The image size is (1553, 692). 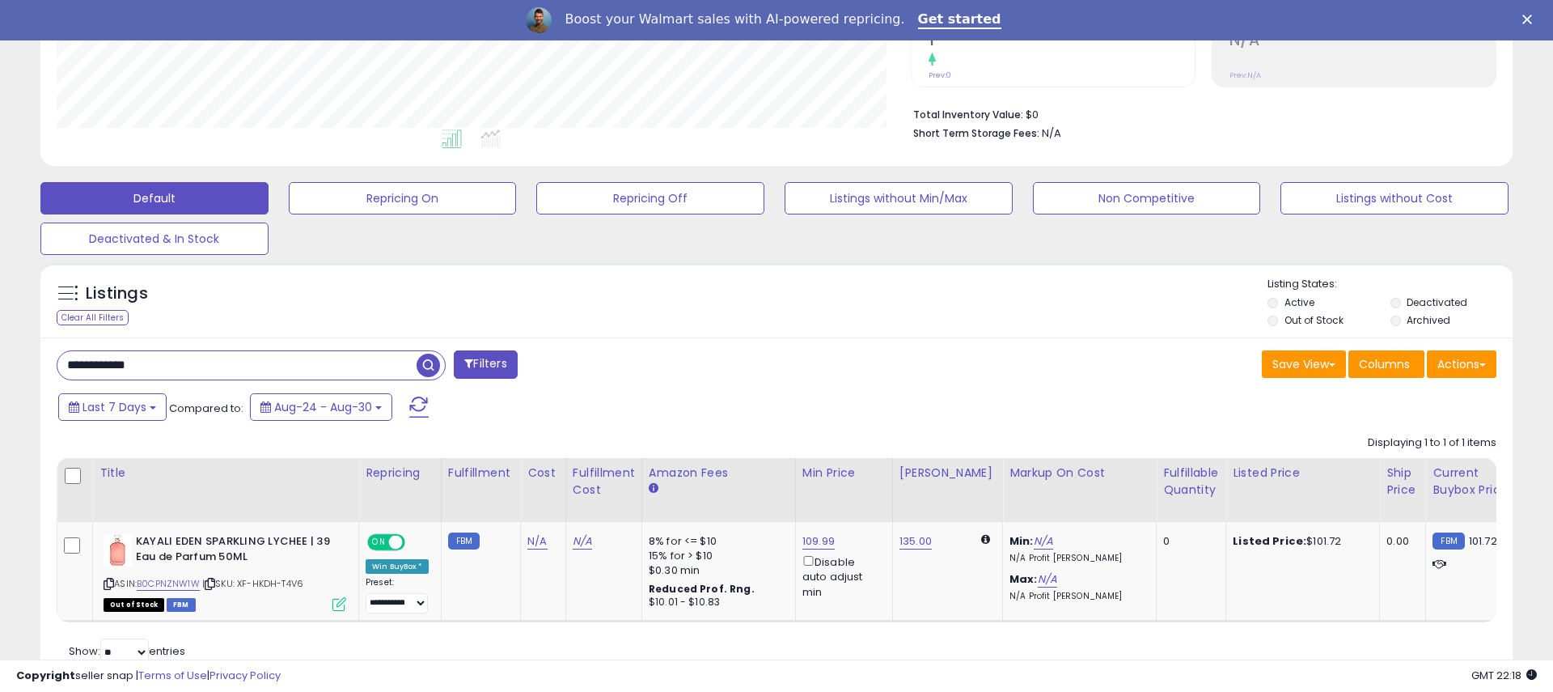 I want to click on div: Repricing, so click(x=400, y=472).